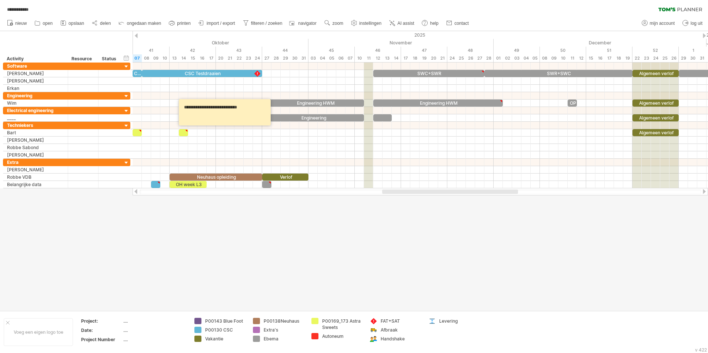  What do you see at coordinates (433, 58) in the screenshot?
I see `div: donderdag, 20 November 2025` at bounding box center [433, 58].